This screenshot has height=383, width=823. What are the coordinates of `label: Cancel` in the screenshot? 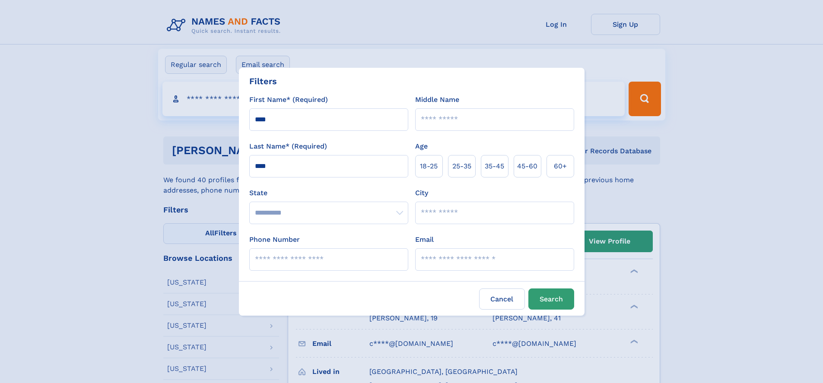 It's located at (502, 299).